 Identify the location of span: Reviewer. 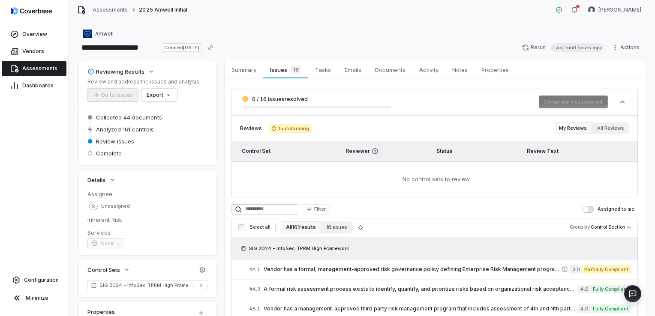
(386, 151).